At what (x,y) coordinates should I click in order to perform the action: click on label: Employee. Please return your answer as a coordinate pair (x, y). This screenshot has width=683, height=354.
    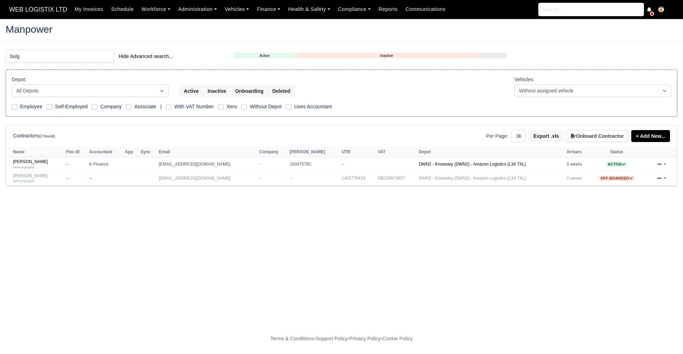
    Looking at the image, I should click on (31, 107).